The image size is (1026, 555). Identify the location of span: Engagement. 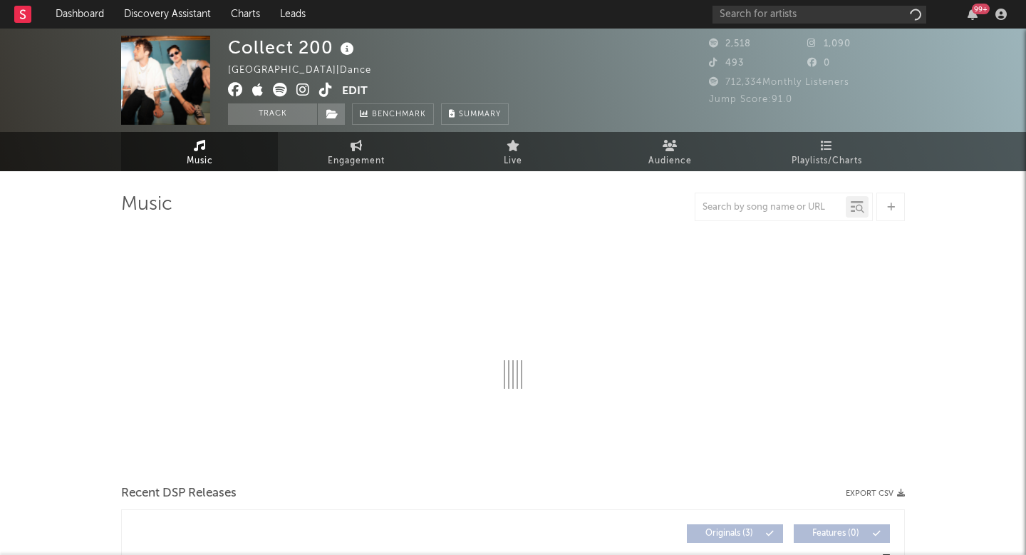
(356, 161).